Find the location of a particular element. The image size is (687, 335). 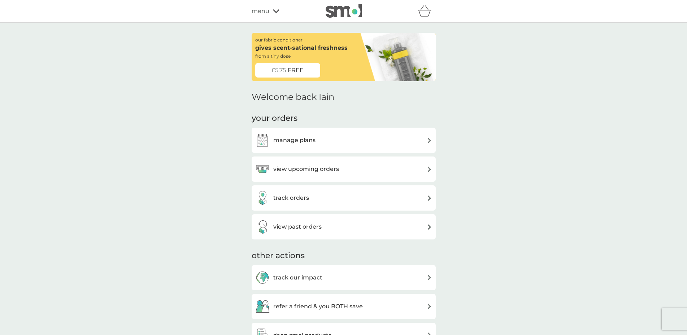

h3: view past orders is located at coordinates (297, 227).